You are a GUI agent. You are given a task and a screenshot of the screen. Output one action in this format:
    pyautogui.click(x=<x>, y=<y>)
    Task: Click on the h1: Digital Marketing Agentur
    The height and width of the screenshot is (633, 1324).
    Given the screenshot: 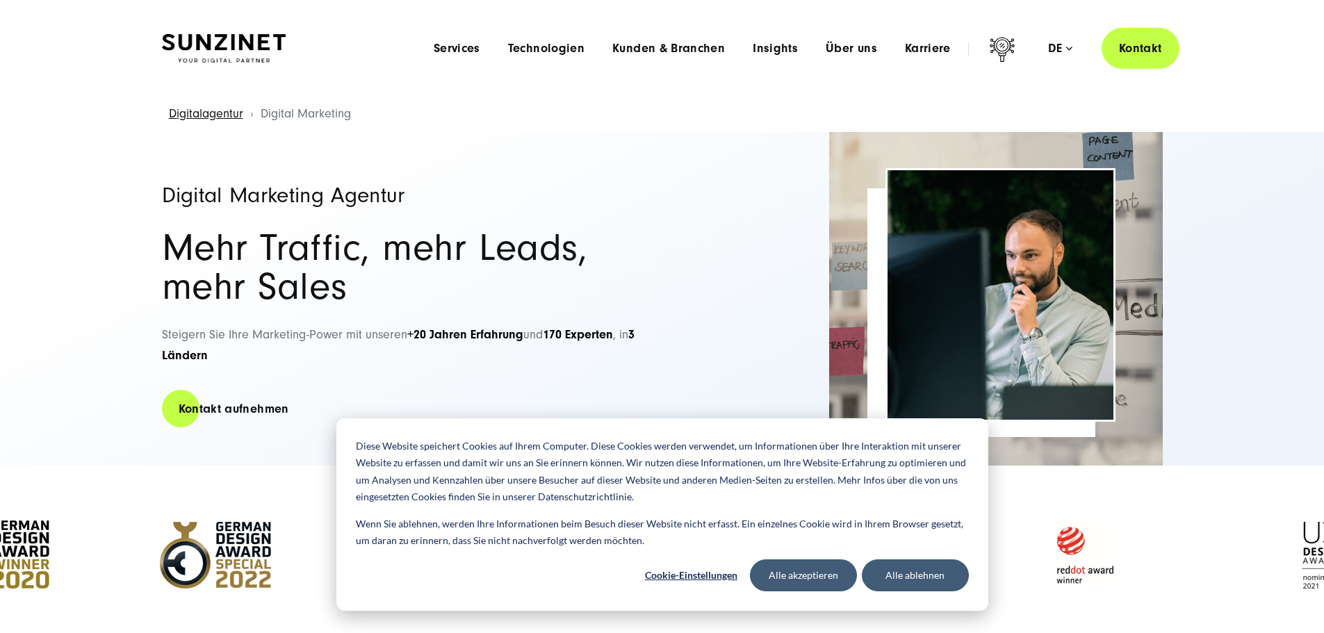 What is the action you would take?
    pyautogui.click(x=405, y=195)
    